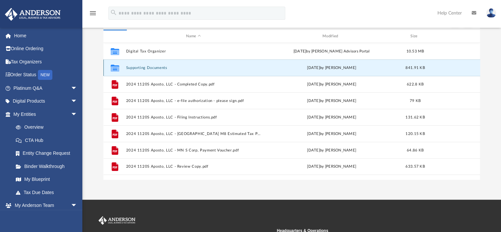  What do you see at coordinates (415, 150) in the screenshot?
I see `span: 64.86 KB` at bounding box center [415, 150].